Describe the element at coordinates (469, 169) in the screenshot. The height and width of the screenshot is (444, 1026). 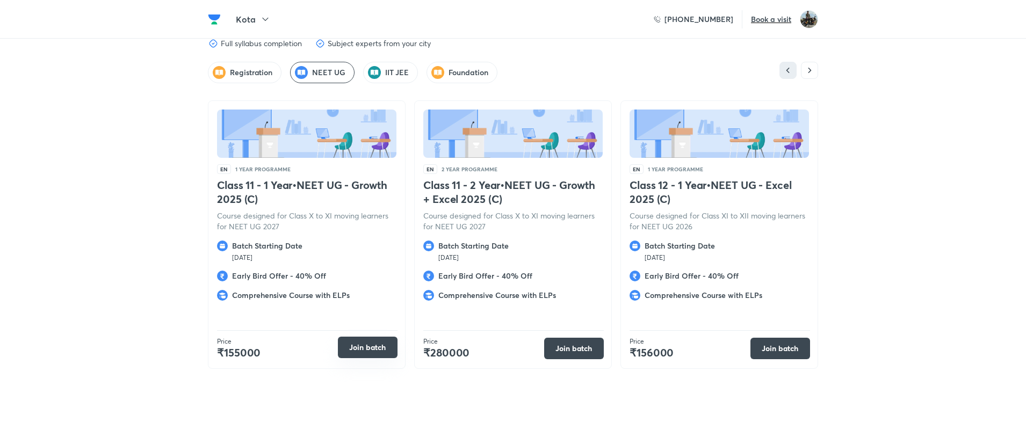
I see `p: 2 YEAR PROGRAMME` at that location.